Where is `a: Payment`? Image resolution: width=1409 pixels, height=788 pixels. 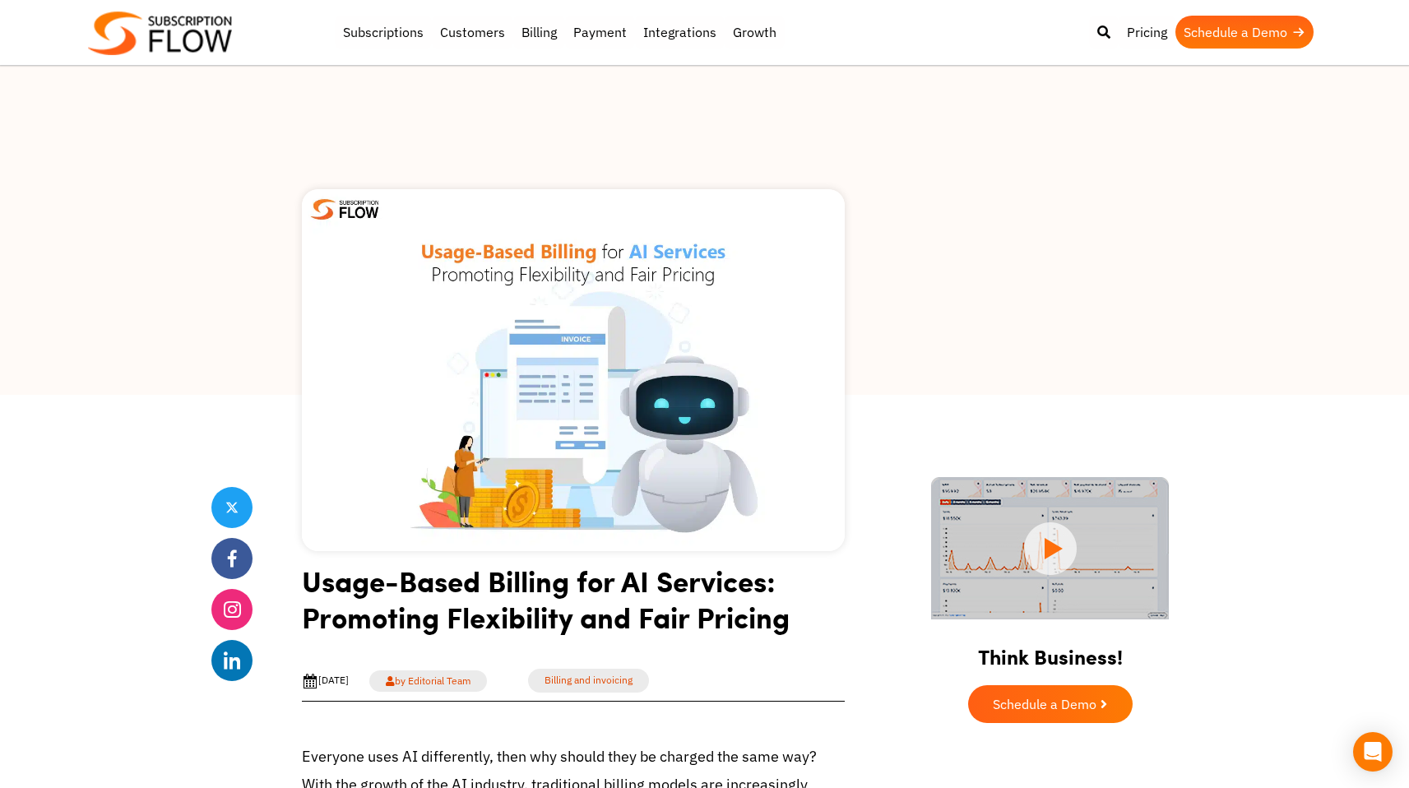 a: Payment is located at coordinates (600, 32).